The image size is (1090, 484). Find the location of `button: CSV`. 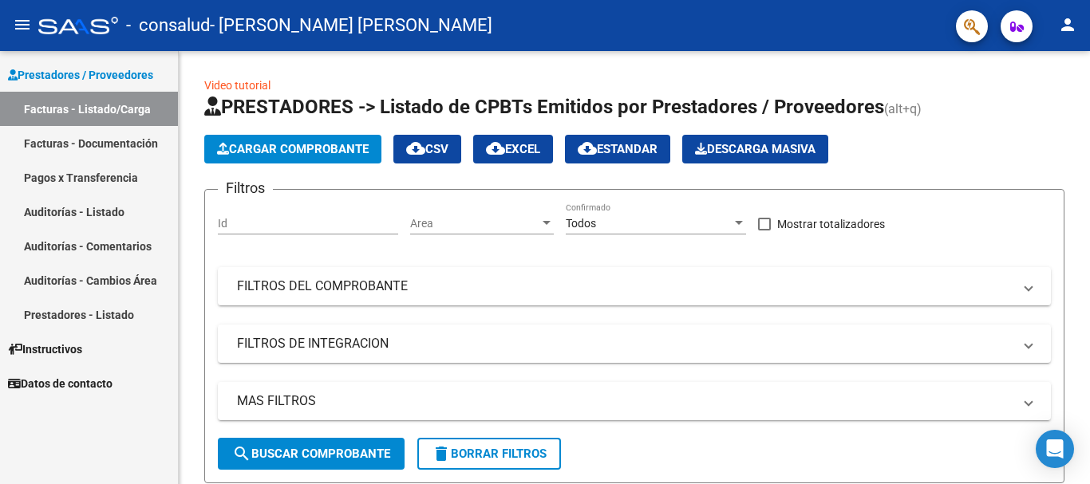

button: CSV is located at coordinates (427, 149).